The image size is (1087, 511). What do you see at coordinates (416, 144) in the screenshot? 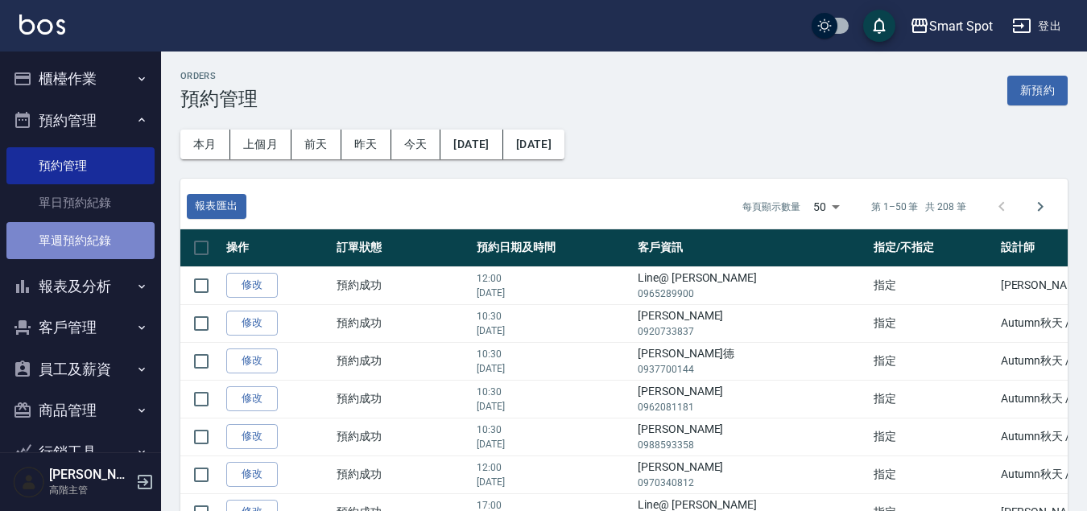
I see `button: 今天` at bounding box center [416, 144].